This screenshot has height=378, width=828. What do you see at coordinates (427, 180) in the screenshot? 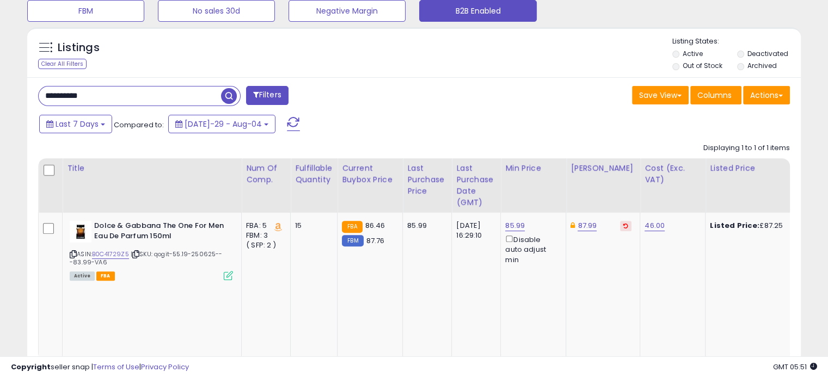
I see `div: Last Purchase Price` at bounding box center [427, 180].